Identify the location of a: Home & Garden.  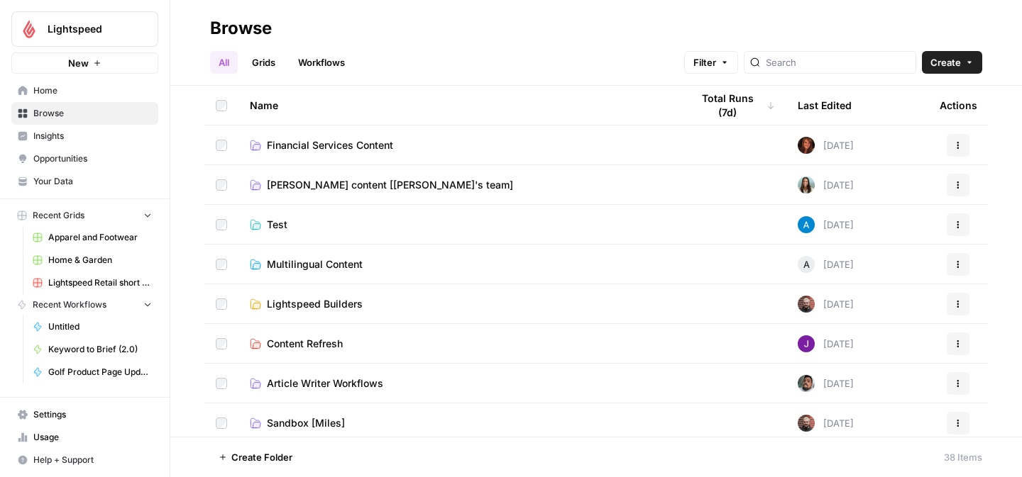
(92, 260).